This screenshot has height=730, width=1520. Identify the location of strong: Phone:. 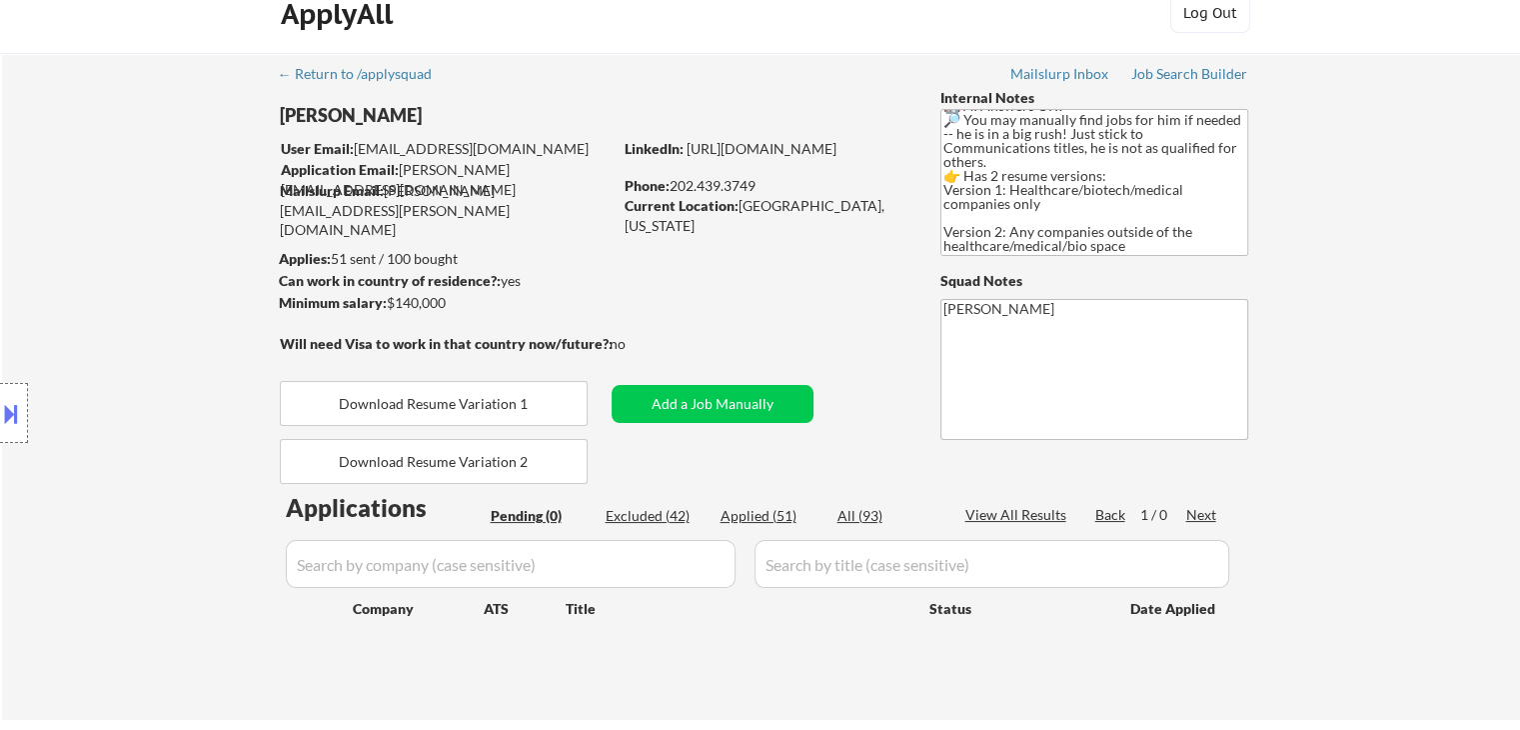
(647, 185).